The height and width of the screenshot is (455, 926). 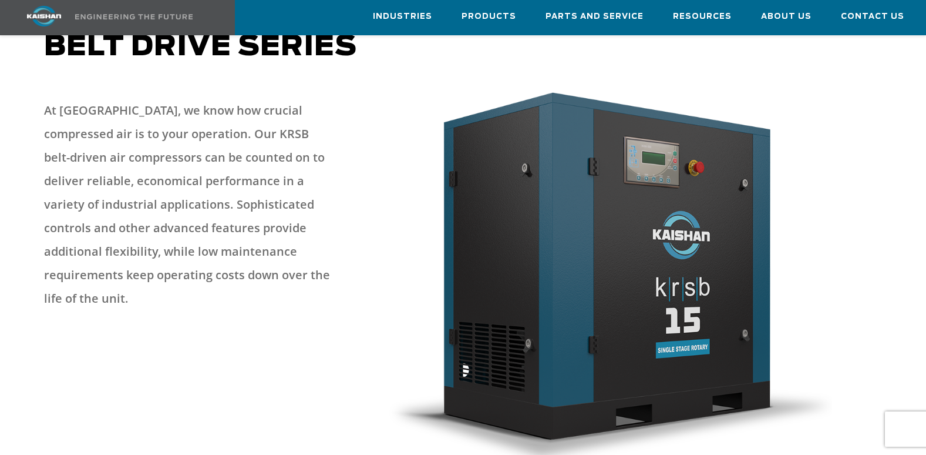 What do you see at coordinates (702, 16) in the screenshot?
I see `a: Resources` at bounding box center [702, 16].